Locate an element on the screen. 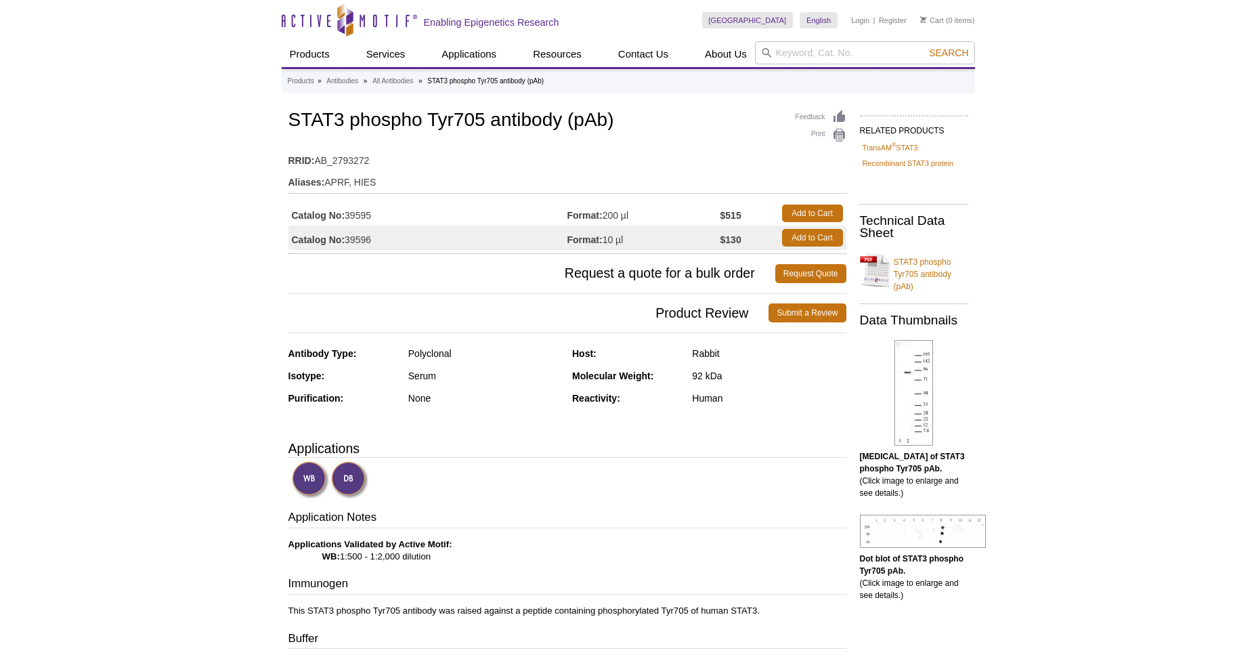 This screenshot has width=1256, height=657. a: Services is located at coordinates (386, 54).